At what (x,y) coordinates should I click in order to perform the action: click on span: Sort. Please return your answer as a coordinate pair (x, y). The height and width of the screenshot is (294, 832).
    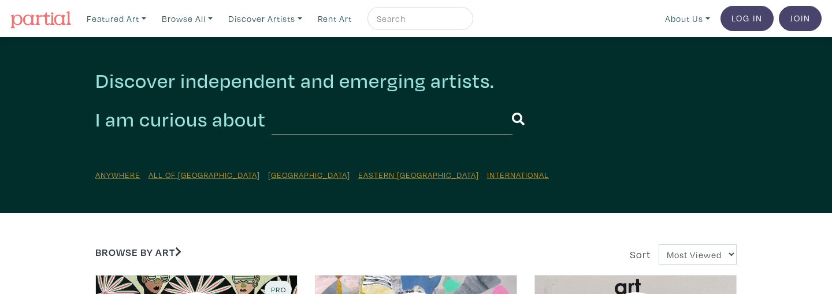
    Looking at the image, I should click on (640, 254).